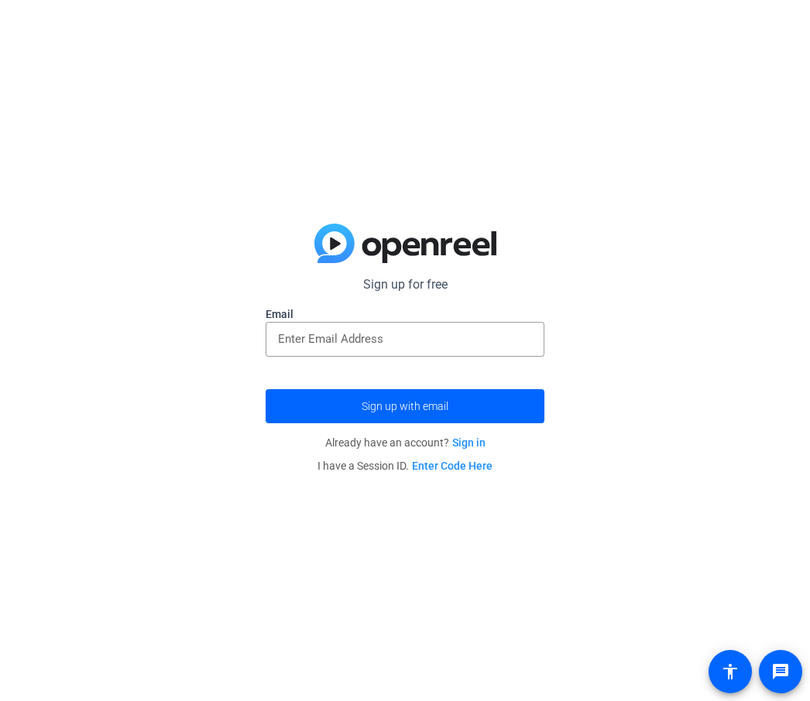  What do you see at coordinates (405, 406) in the screenshot?
I see `button: Sign up with email` at bounding box center [405, 406].